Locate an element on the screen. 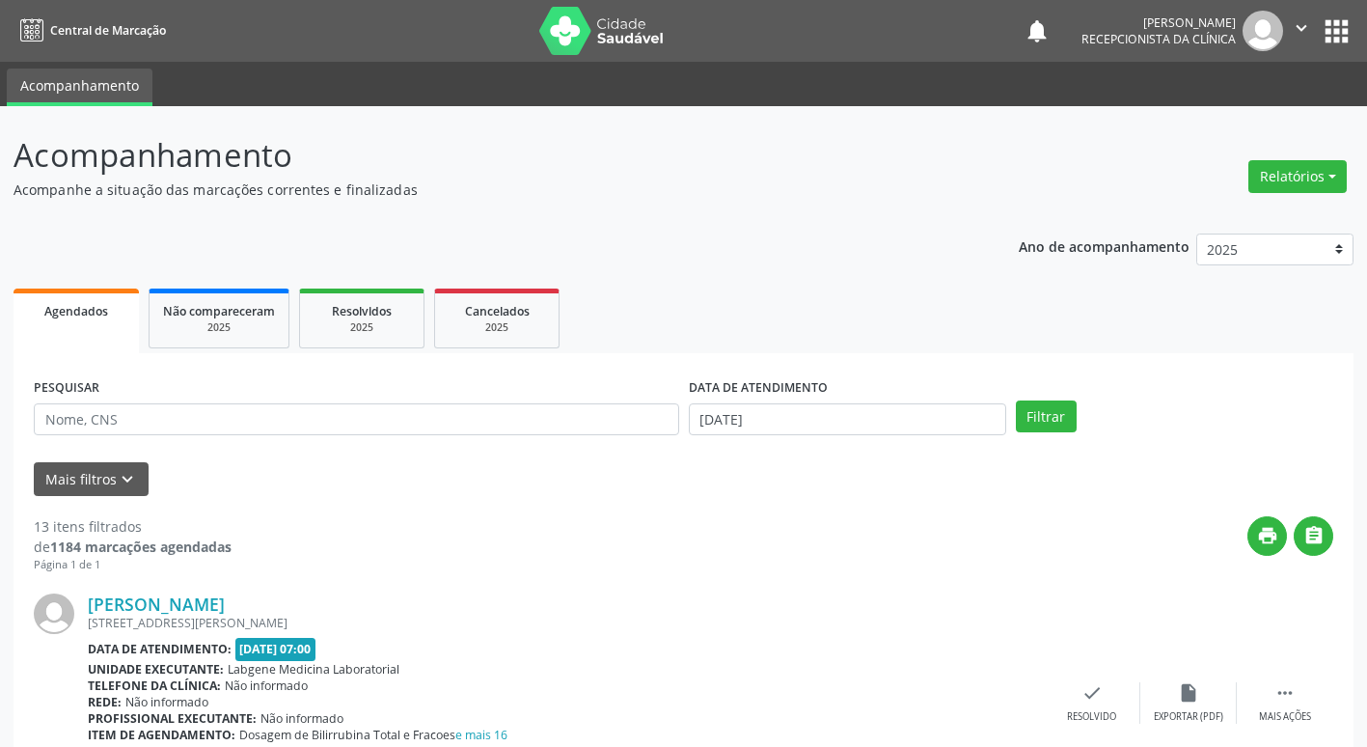  a: e mais 16 is located at coordinates (481, 734).